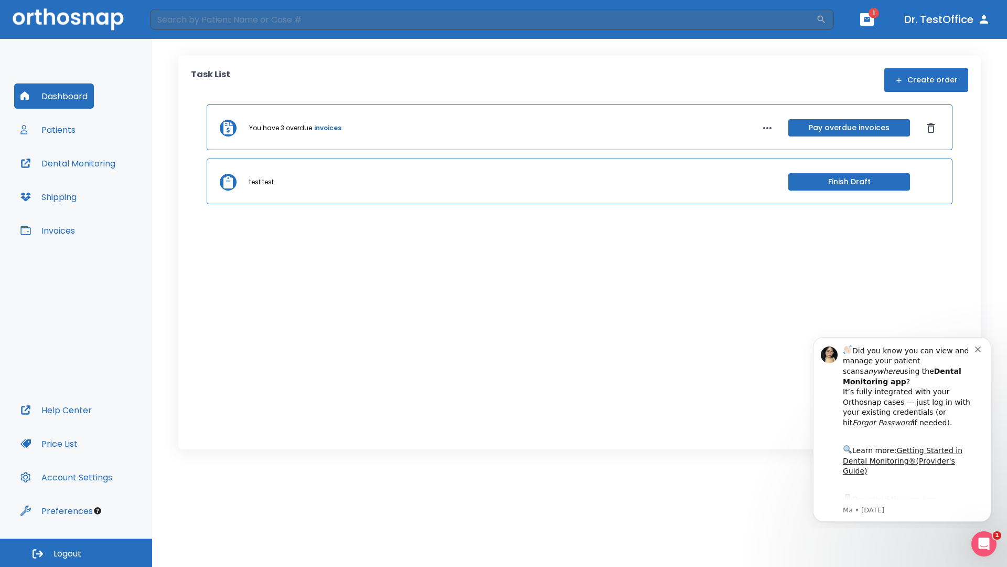 The image size is (1007, 567). What do you see at coordinates (112, 191) in the screenshot?
I see `div: Download the app: | ​ Let us know if you need help getting started!` at bounding box center [112, 191].